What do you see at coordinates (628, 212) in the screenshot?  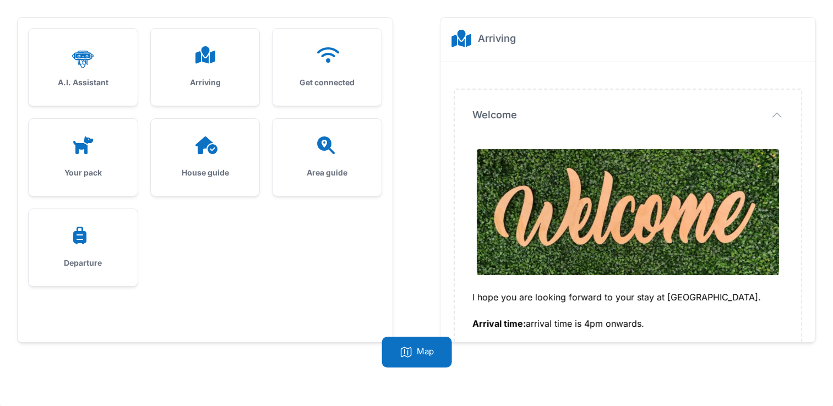 I see `img: 0qs01yqw0dnb07qsrfm1myldz4s2` at bounding box center [628, 212].